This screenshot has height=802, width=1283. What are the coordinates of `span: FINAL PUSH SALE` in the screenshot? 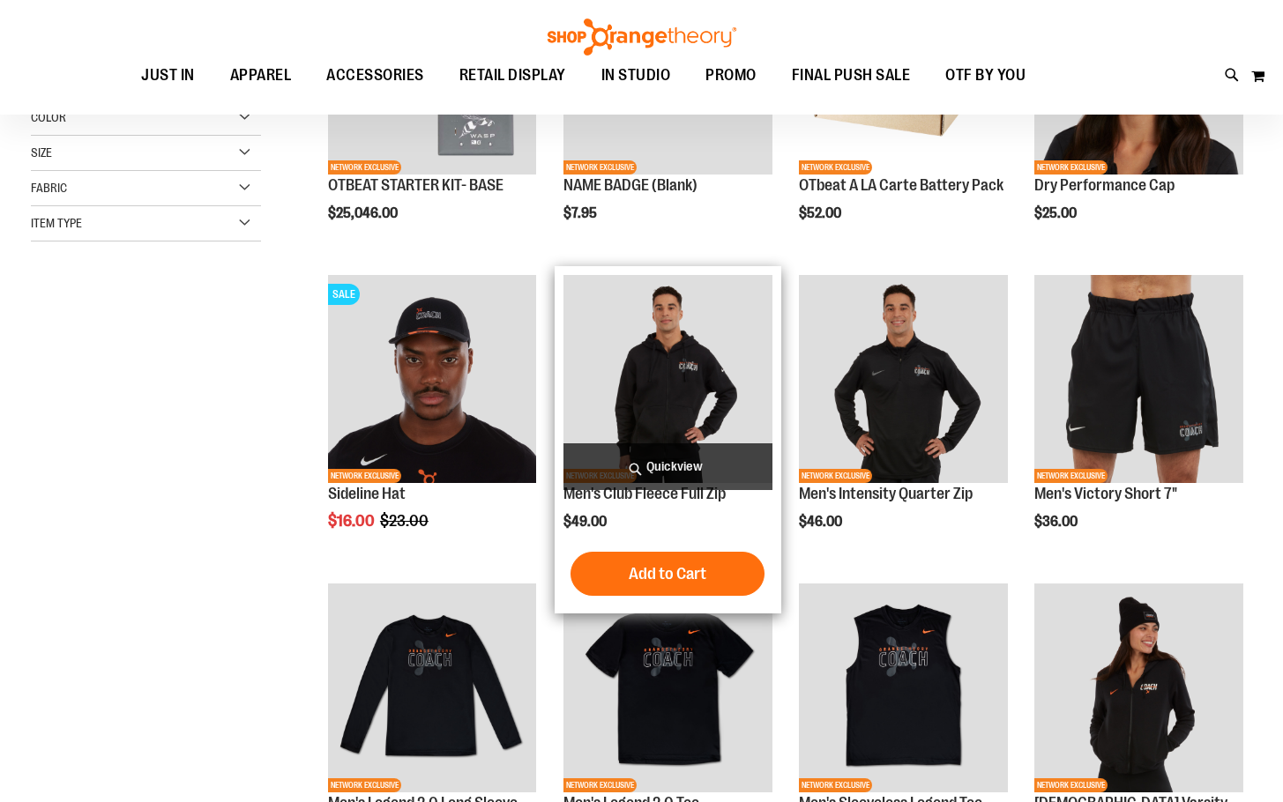 It's located at (851, 75).